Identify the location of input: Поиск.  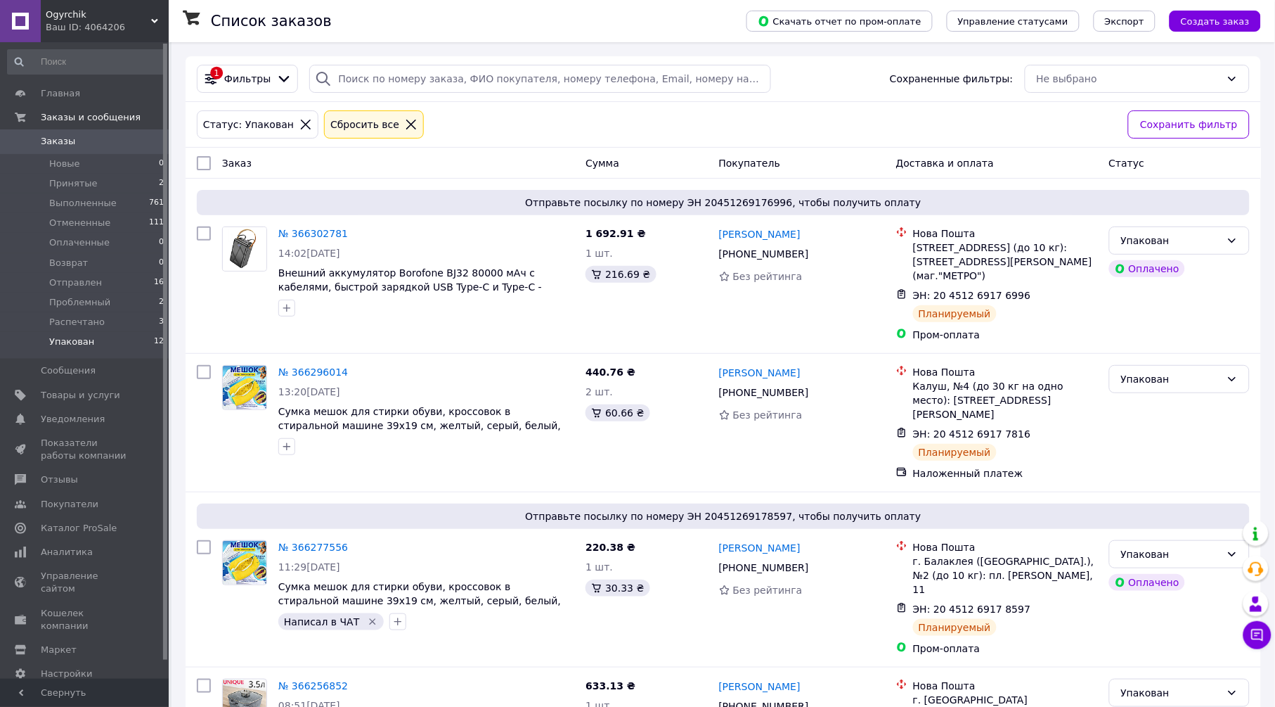
(86, 62).